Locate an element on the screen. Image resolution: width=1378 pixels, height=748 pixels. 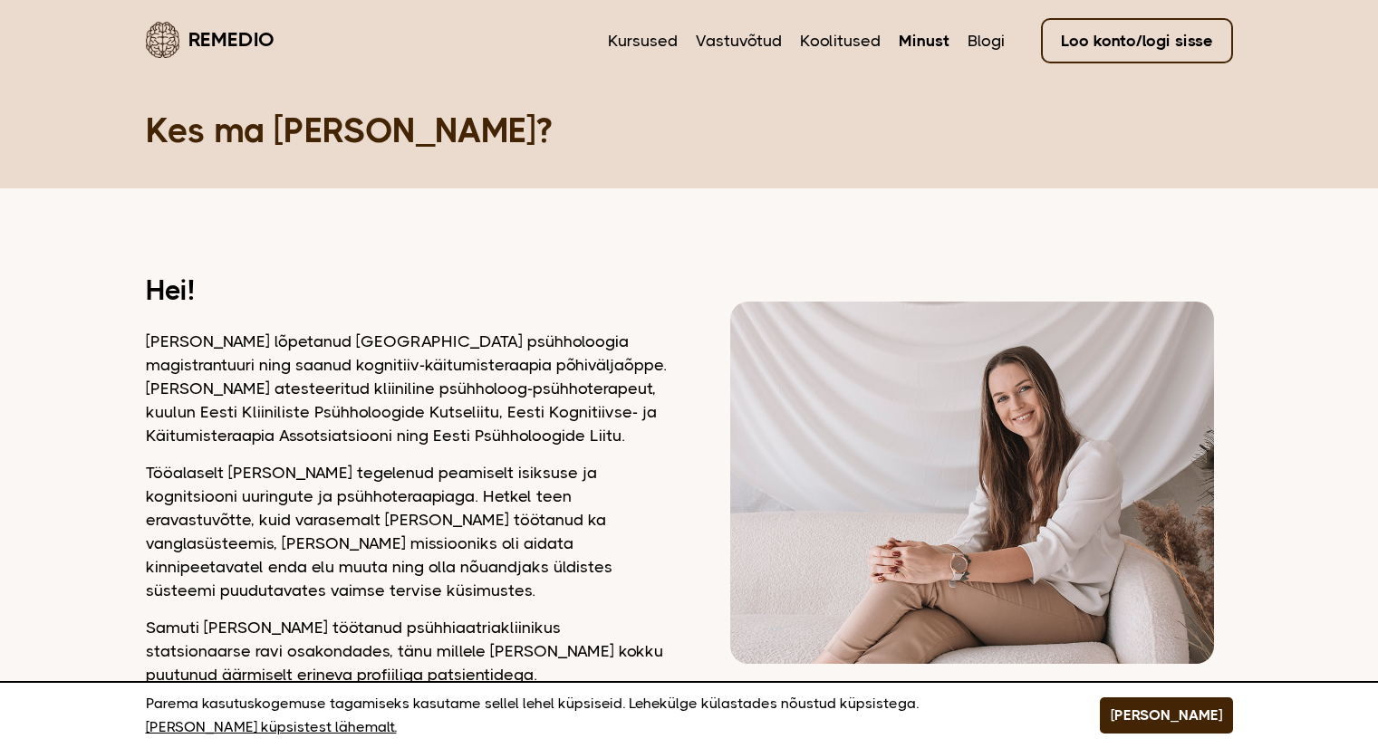
a: Remedio is located at coordinates (210, 39).